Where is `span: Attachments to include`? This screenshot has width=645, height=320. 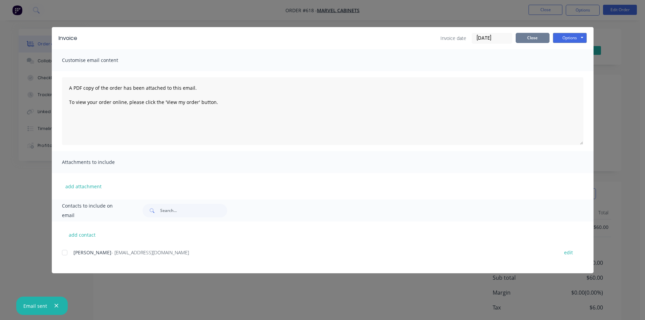 span: Attachments to include is located at coordinates (99, 162).